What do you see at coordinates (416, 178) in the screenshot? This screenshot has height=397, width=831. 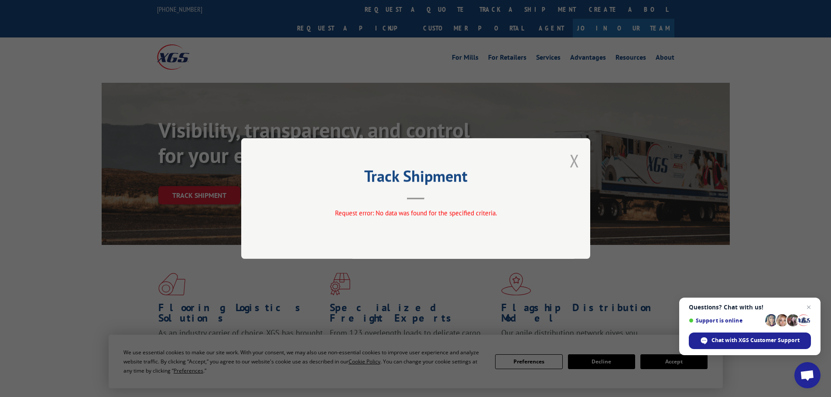 I see `h2: Track Shipment` at bounding box center [416, 178].